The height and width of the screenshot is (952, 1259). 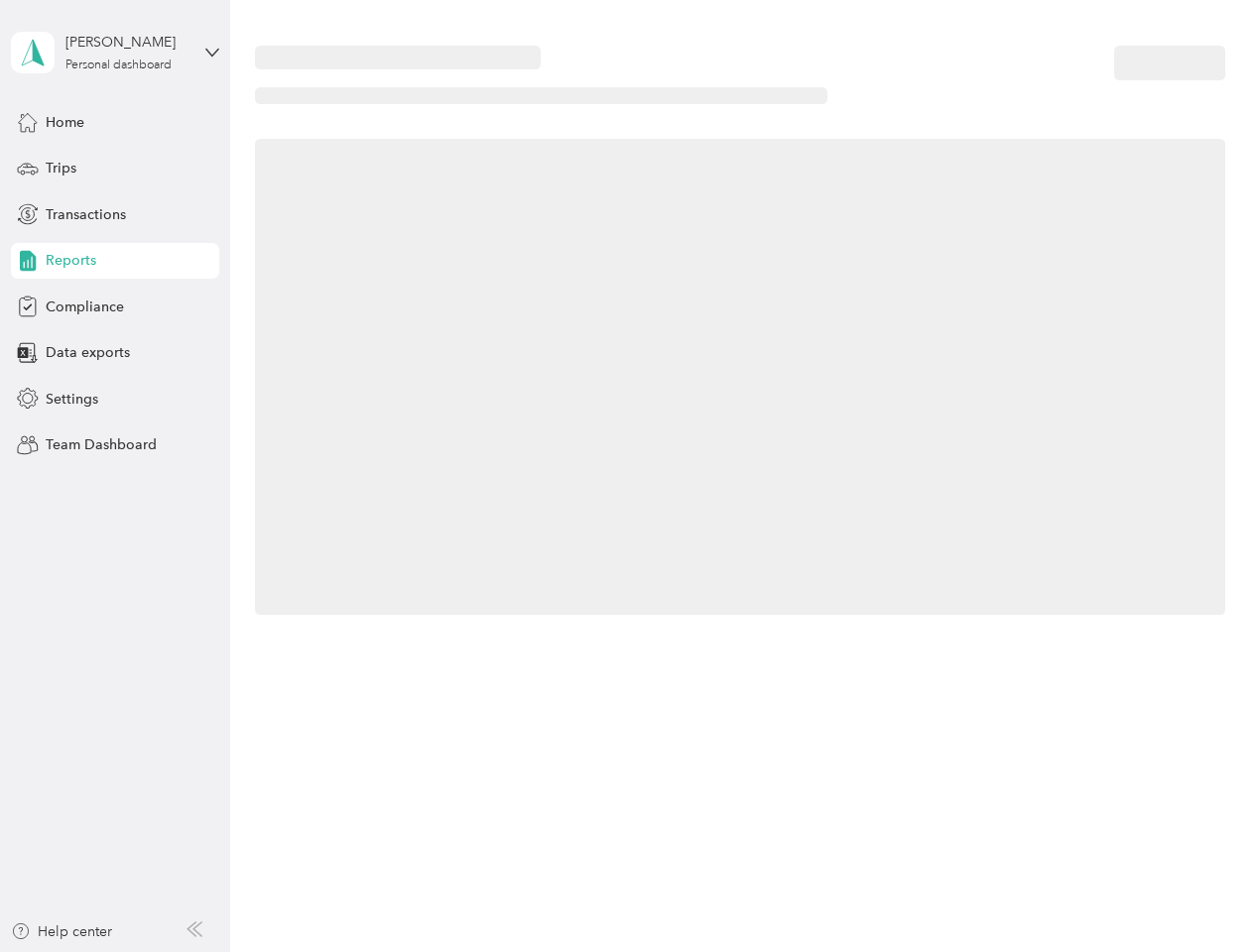 What do you see at coordinates (118, 66) in the screenshot?
I see `div: Personal dashboard` at bounding box center [118, 66].